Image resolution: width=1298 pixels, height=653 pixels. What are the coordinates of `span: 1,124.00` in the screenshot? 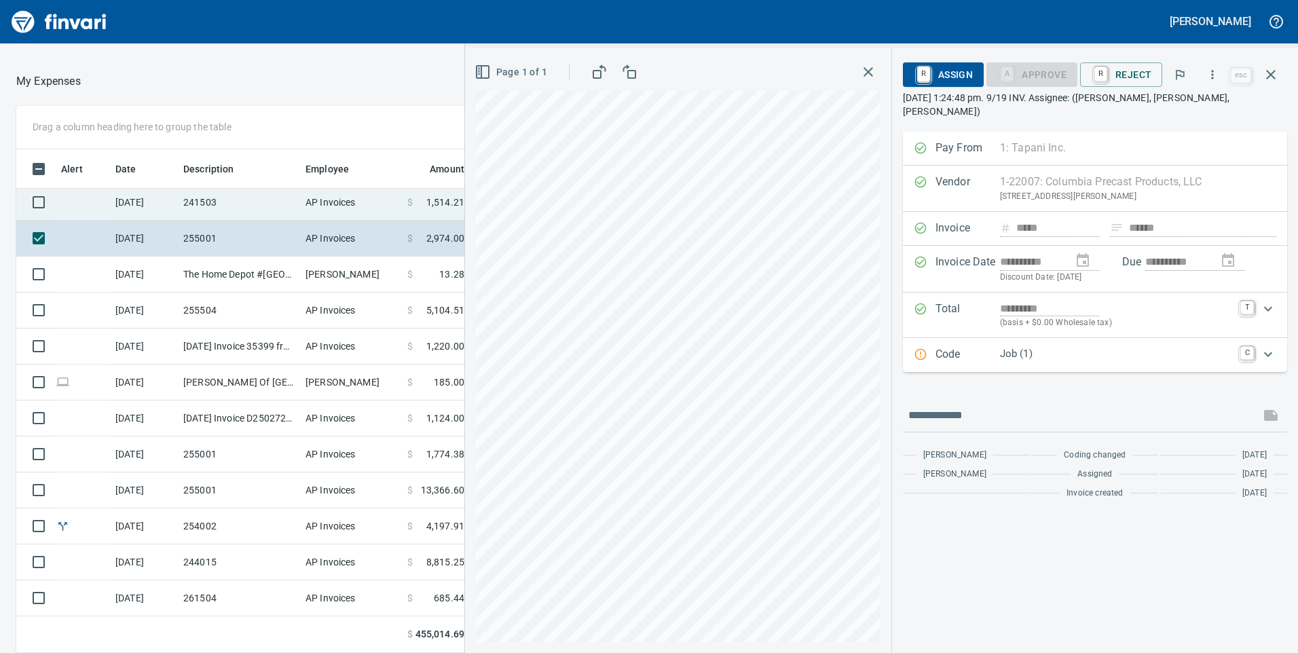 It's located at (445, 418).